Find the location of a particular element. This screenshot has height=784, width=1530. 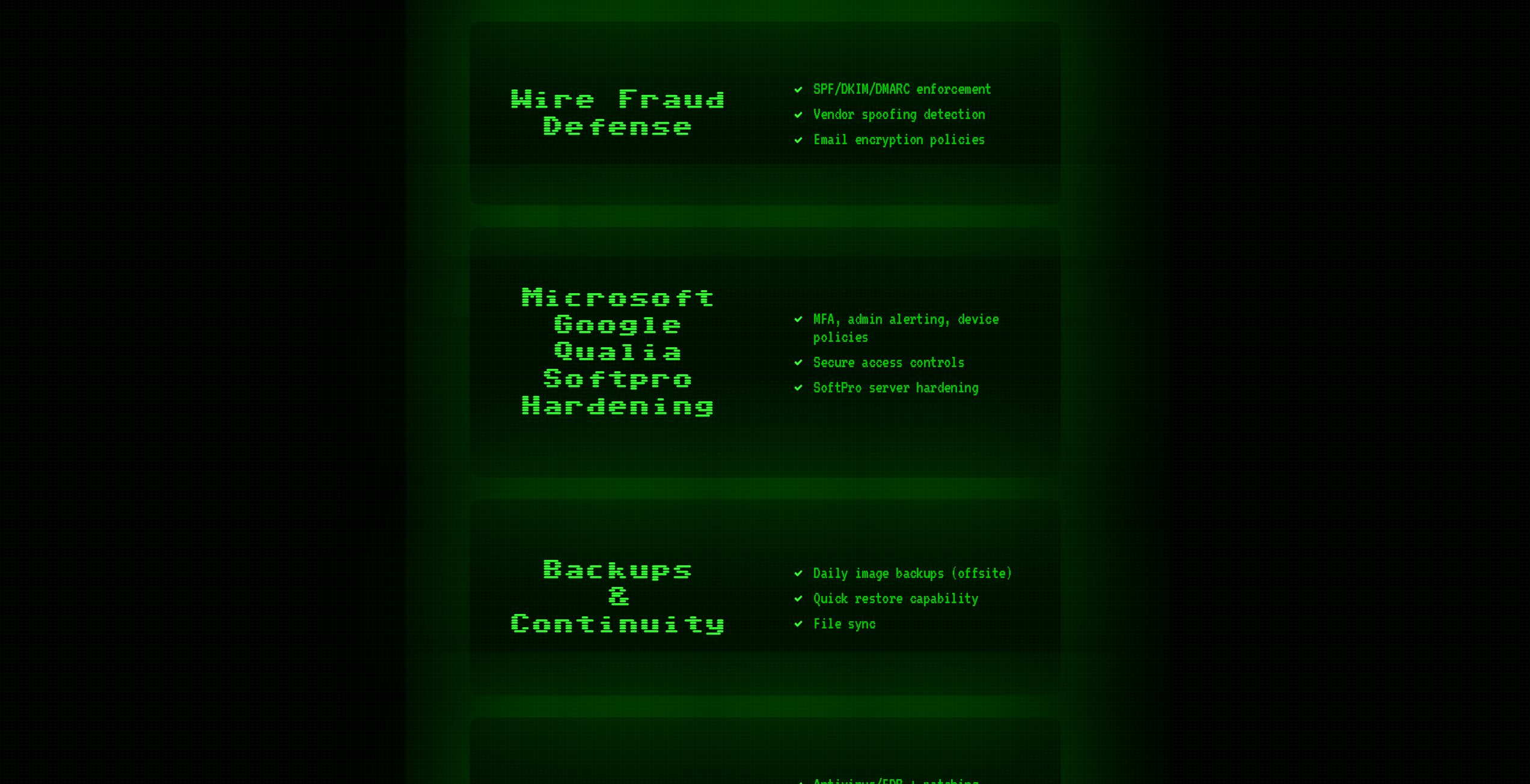

span: Microsoft Google Qualia Softpro Hardening is located at coordinates (617, 352).